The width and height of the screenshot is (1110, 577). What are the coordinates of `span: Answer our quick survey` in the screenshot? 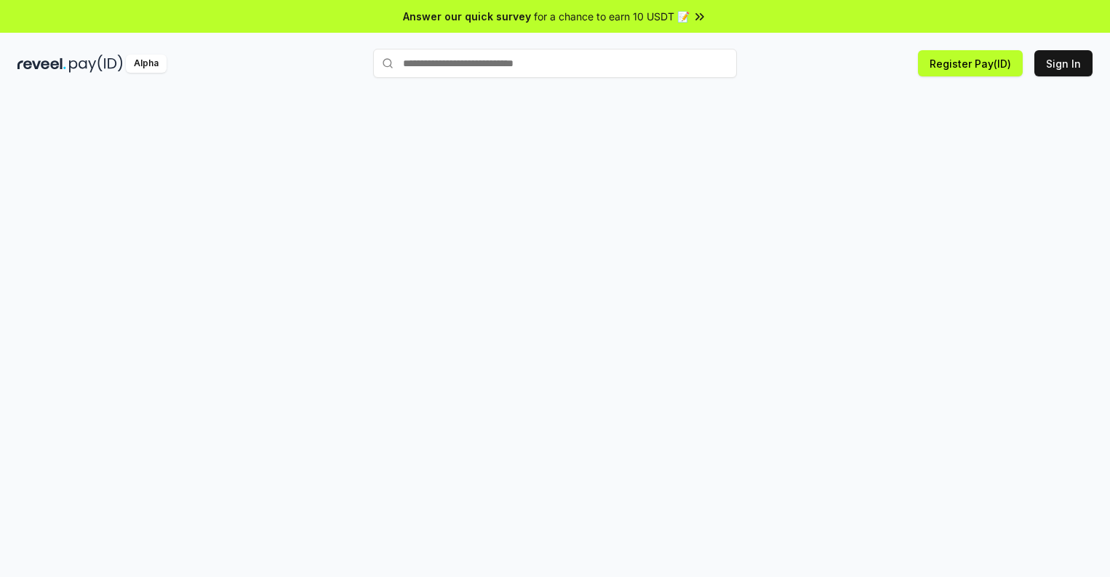 It's located at (467, 16).